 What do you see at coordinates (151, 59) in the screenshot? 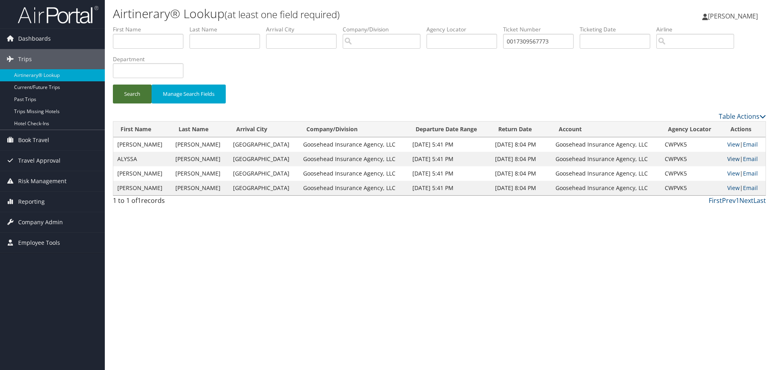
I see `label: Department` at bounding box center [151, 59].